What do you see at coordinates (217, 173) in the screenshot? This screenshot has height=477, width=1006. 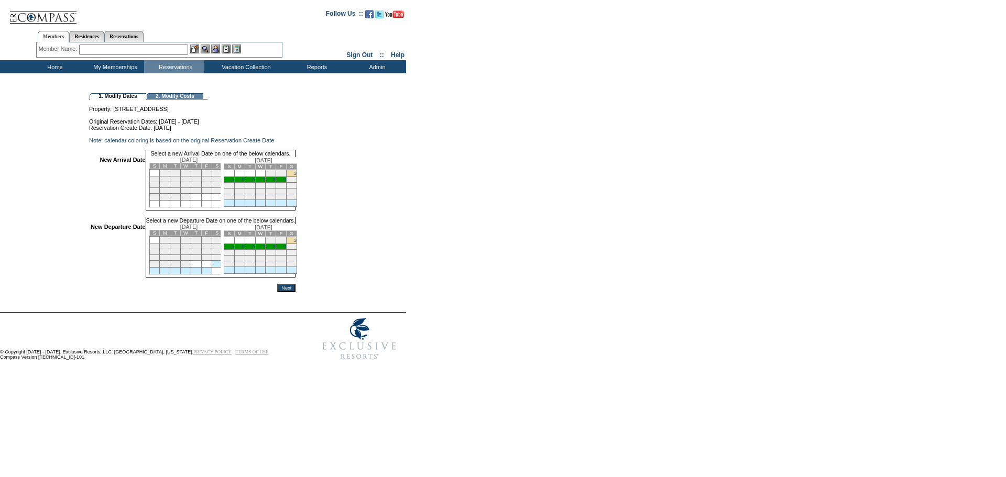 I see `td: 6` at bounding box center [217, 173].